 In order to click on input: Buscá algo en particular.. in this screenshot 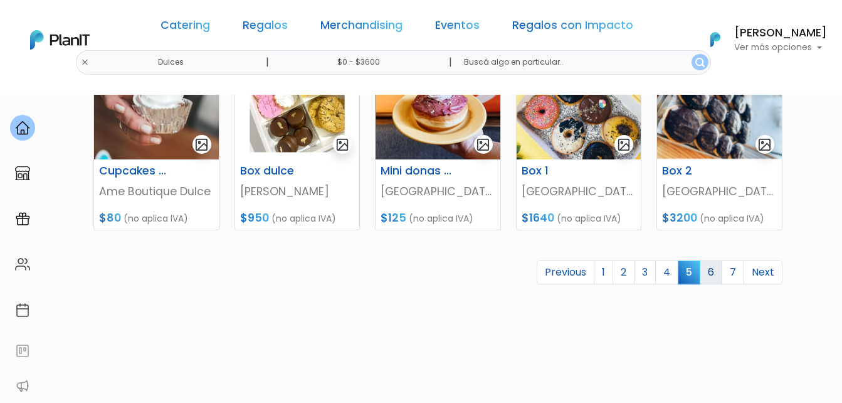, I will do `click(582, 62)`.